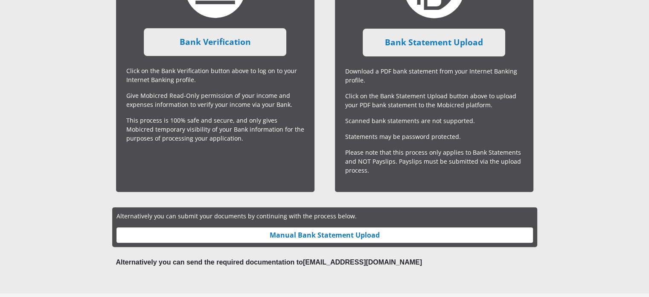  What do you see at coordinates (215, 42) in the screenshot?
I see `a: Bank Verification` at bounding box center [215, 42].